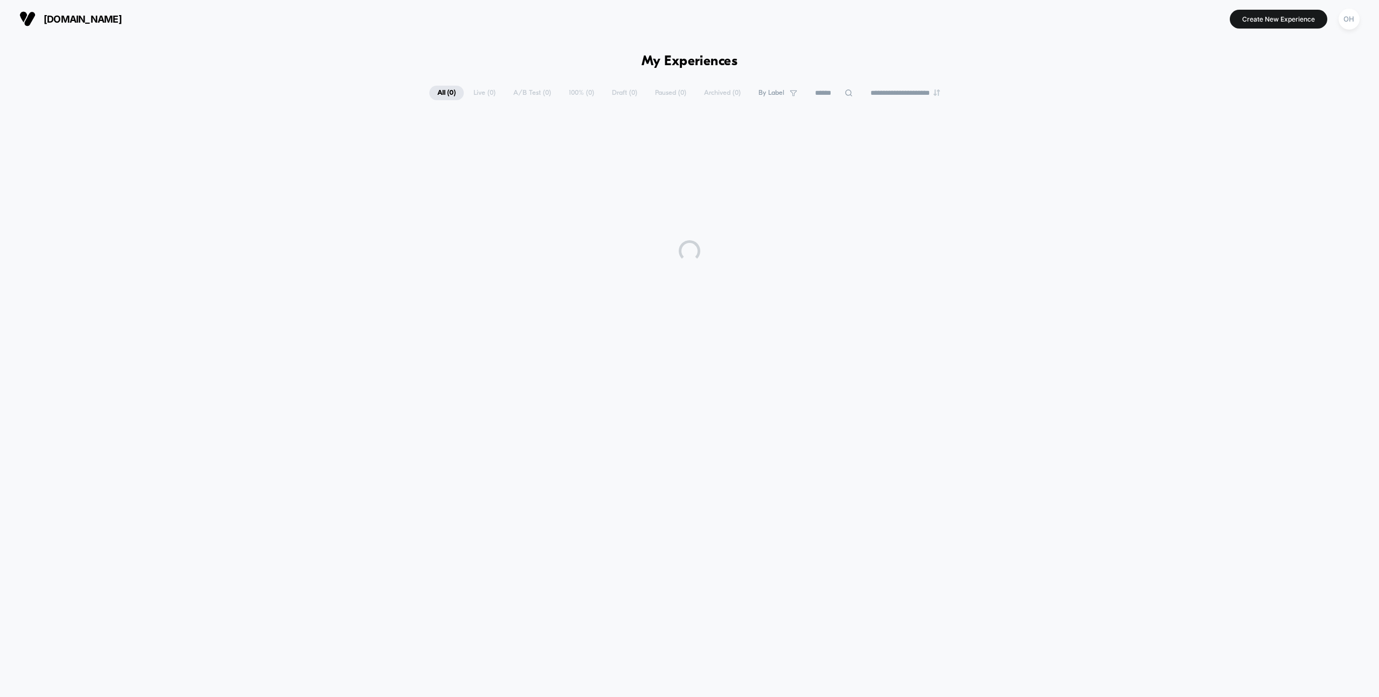  What do you see at coordinates (447, 93) in the screenshot?
I see `span: All ( 0 )` at bounding box center [447, 93].